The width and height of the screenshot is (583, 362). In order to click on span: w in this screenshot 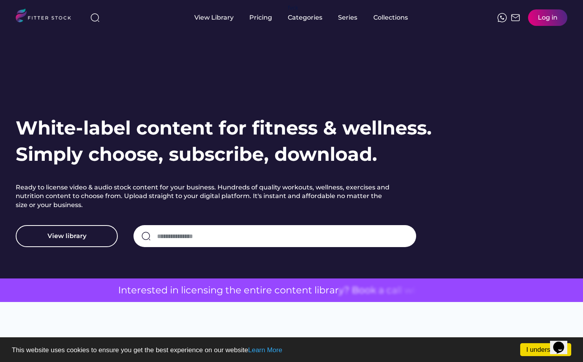, I will do `click(408, 290)`.